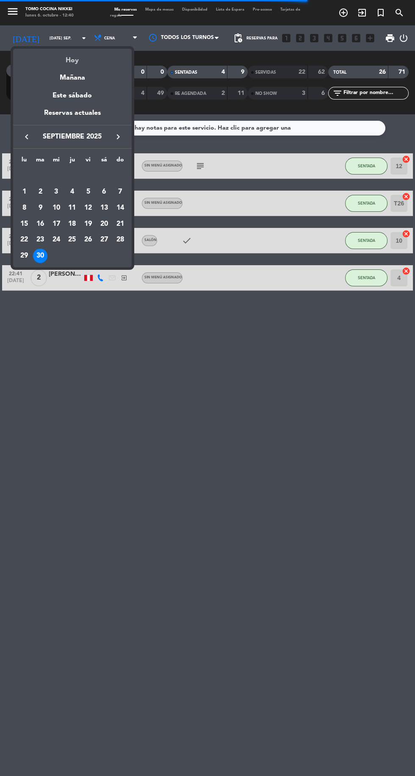 This screenshot has height=776, width=415. Describe the element at coordinates (24, 208) in the screenshot. I see `div: 8` at that location.